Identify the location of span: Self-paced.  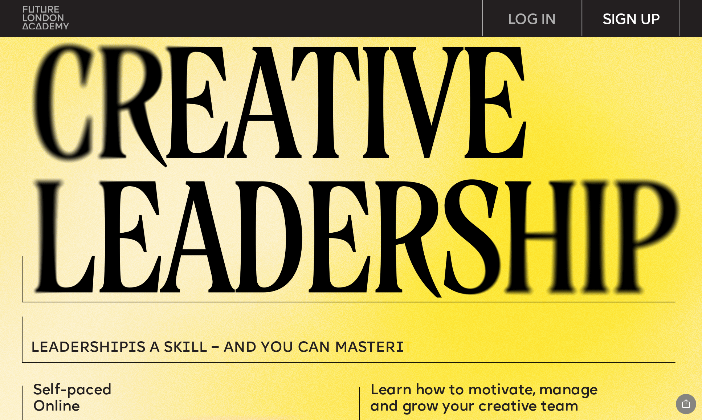
(72, 390).